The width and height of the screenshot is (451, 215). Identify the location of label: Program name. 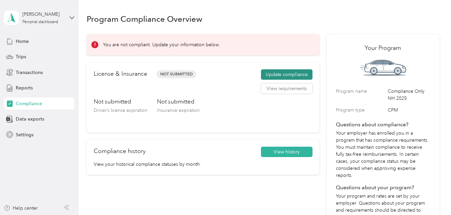
(361, 95).